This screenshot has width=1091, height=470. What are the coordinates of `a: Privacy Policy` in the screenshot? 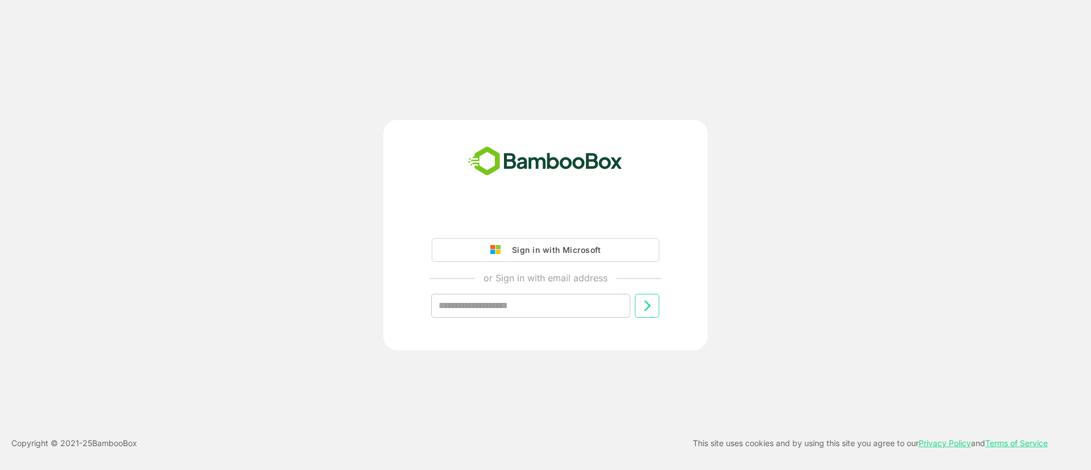 It's located at (945, 443).